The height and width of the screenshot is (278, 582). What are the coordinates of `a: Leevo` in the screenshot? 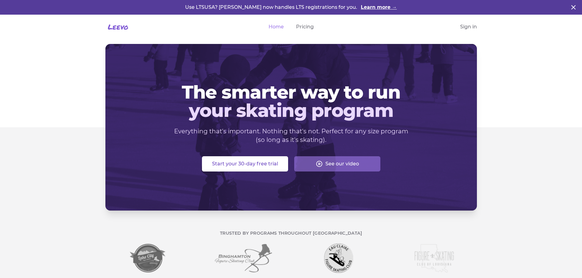 It's located at (117, 27).